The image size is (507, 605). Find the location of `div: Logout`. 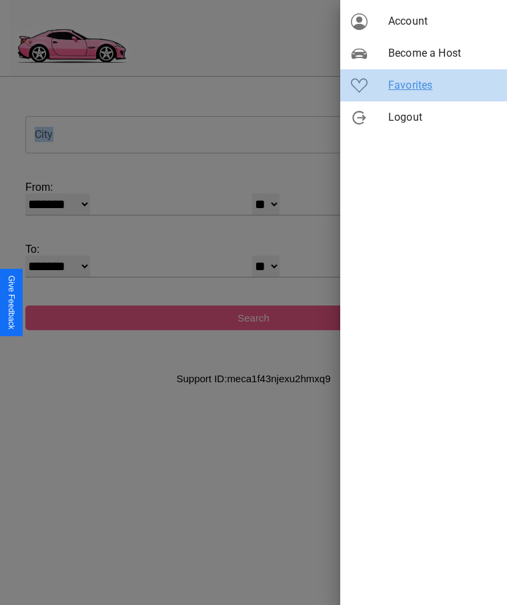

div: Logout is located at coordinates (424, 117).